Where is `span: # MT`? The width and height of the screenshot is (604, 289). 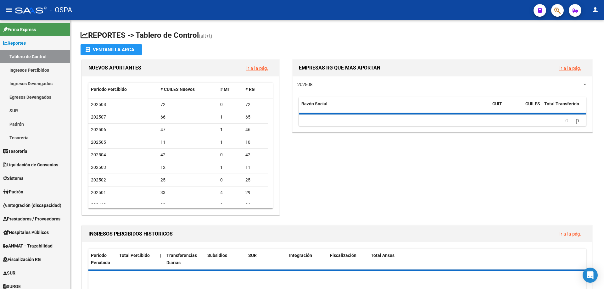 span: # MT is located at coordinates (225, 89).